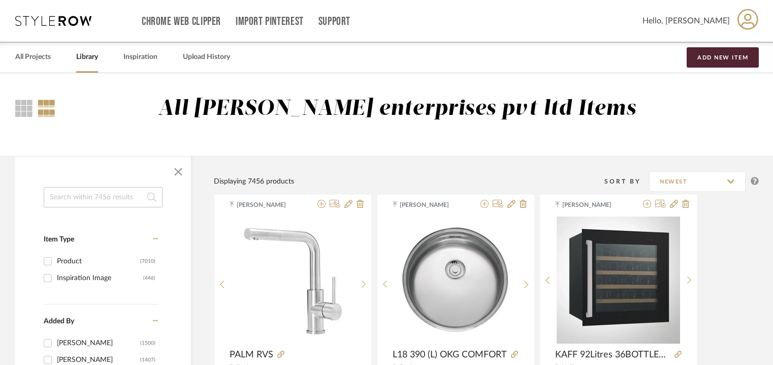 The image size is (773, 365). What do you see at coordinates (627, 181) in the screenshot?
I see `div: Sort By` at bounding box center [627, 181].